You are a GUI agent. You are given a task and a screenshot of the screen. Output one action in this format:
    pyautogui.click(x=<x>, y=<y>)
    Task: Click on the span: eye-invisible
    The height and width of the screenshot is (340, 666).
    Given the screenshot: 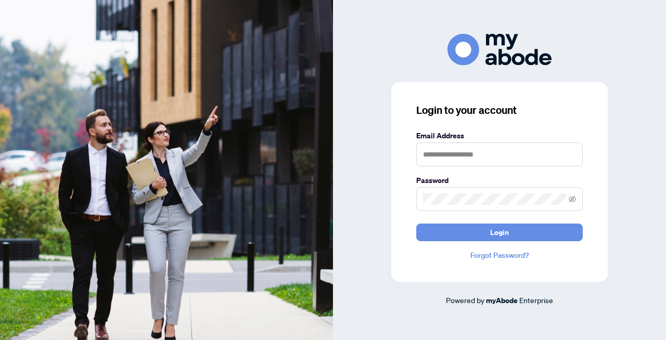 What is the action you would take?
    pyautogui.click(x=572, y=199)
    